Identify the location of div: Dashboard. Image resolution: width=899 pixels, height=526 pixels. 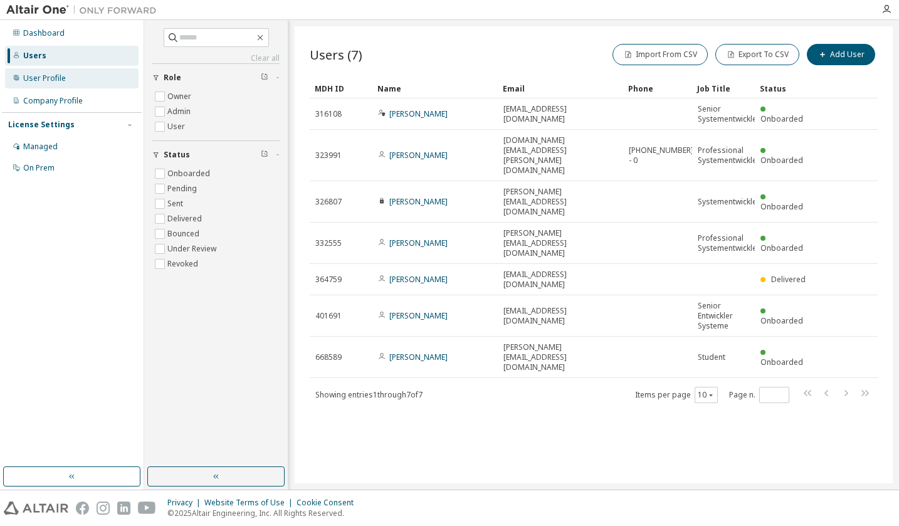
(44, 33).